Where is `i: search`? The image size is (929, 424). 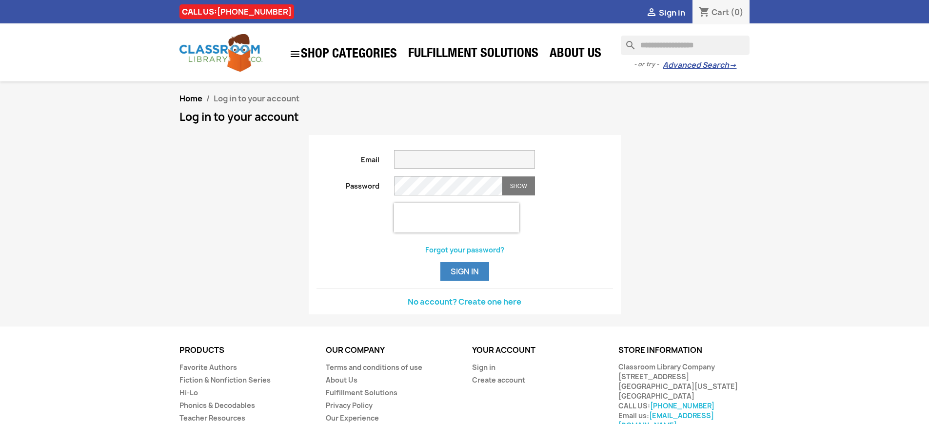
i: search is located at coordinates (627, 41).